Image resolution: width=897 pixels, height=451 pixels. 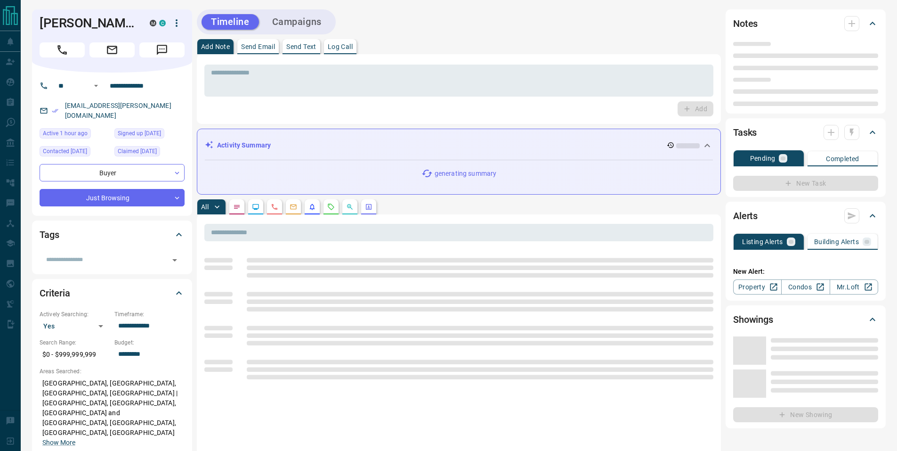 What do you see at coordinates (745, 132) in the screenshot?
I see `h2: Tasks` at bounding box center [745, 132].